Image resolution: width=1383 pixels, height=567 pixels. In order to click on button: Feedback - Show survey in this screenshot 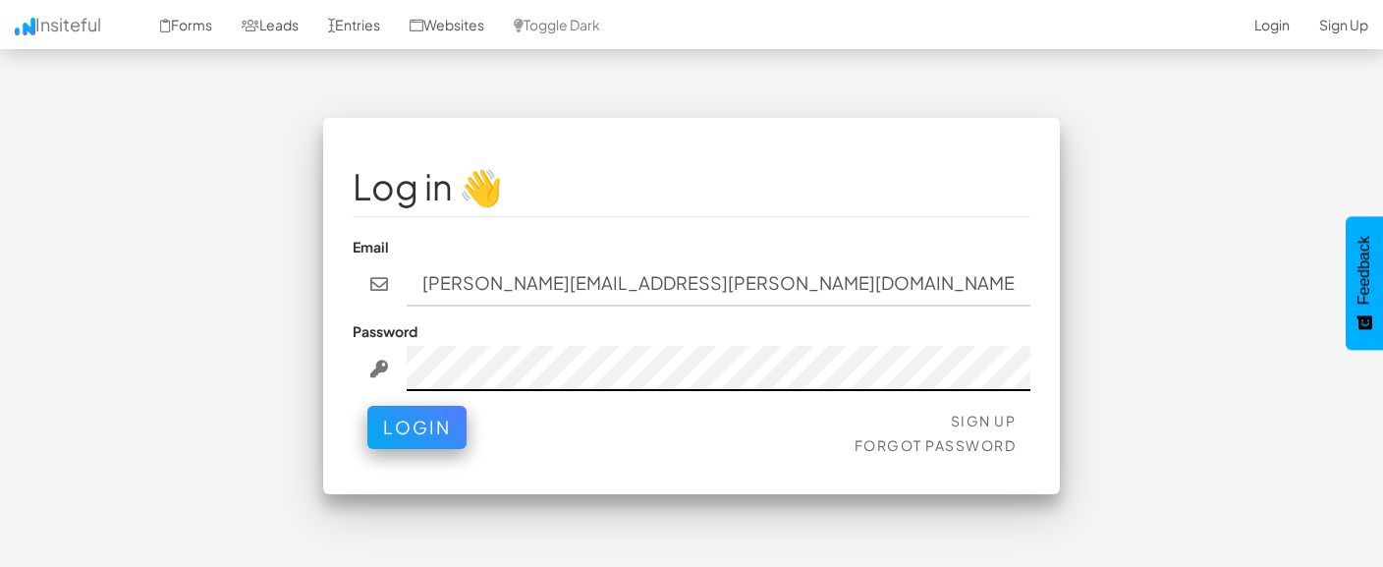, I will do `click(1364, 283)`.